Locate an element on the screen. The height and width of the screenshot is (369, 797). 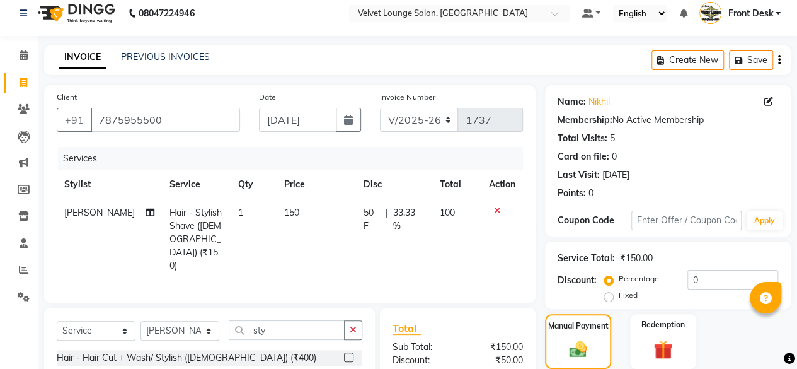
span: 1 is located at coordinates (241, 212).